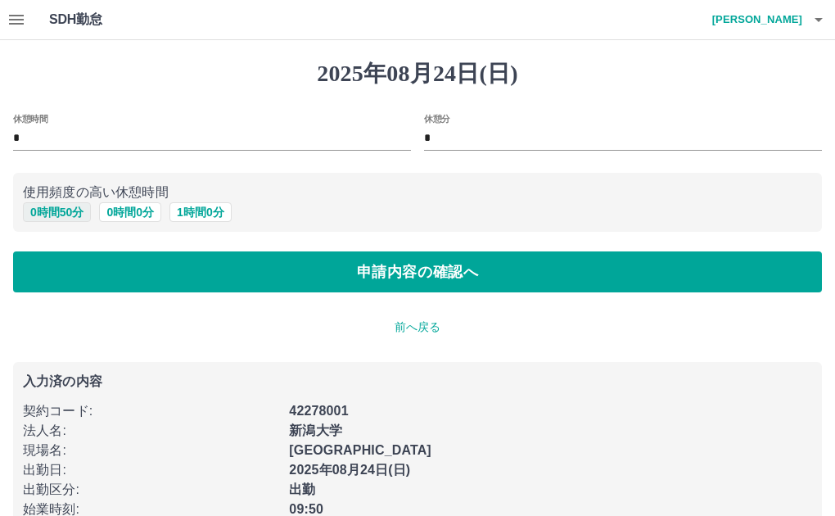 The image size is (835, 516). Describe the element at coordinates (350, 469) in the screenshot. I see `b: 2025年08月24日(日)` at that location.